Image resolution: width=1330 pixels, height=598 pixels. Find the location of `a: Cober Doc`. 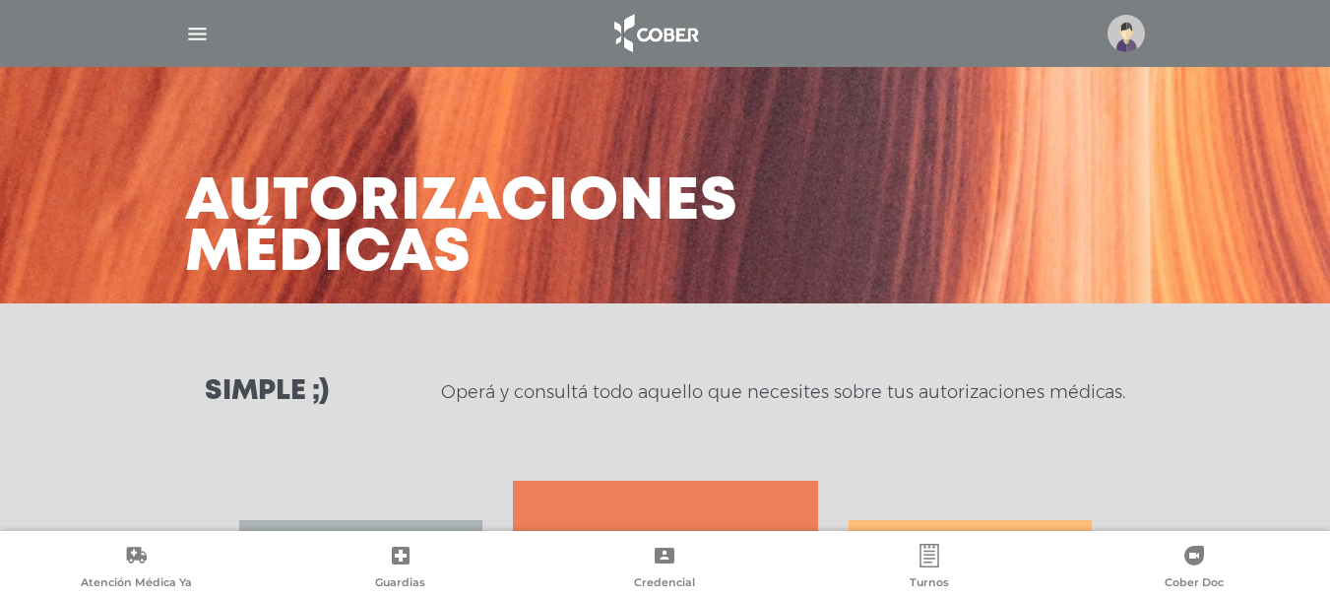

a: Cober Doc is located at coordinates (1193, 568).